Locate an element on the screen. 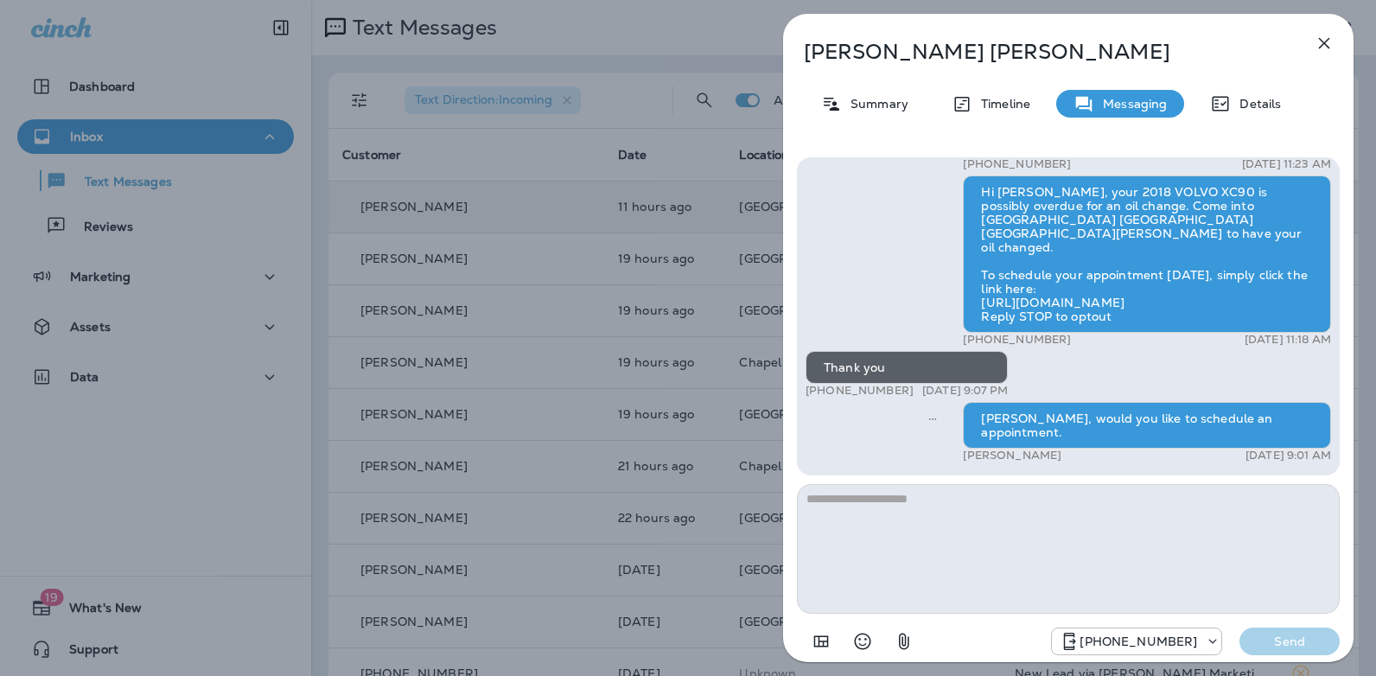 This screenshot has height=676, width=1376. button: Add in a premade template is located at coordinates (821, 641).